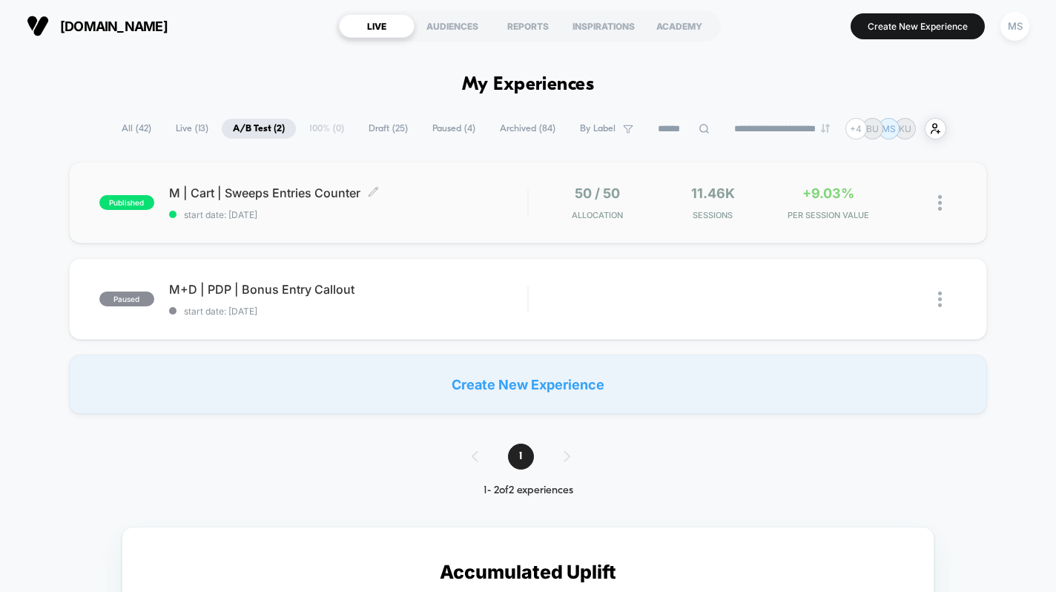  Describe the element at coordinates (856, 128) in the screenshot. I see `div: + 4` at that location.